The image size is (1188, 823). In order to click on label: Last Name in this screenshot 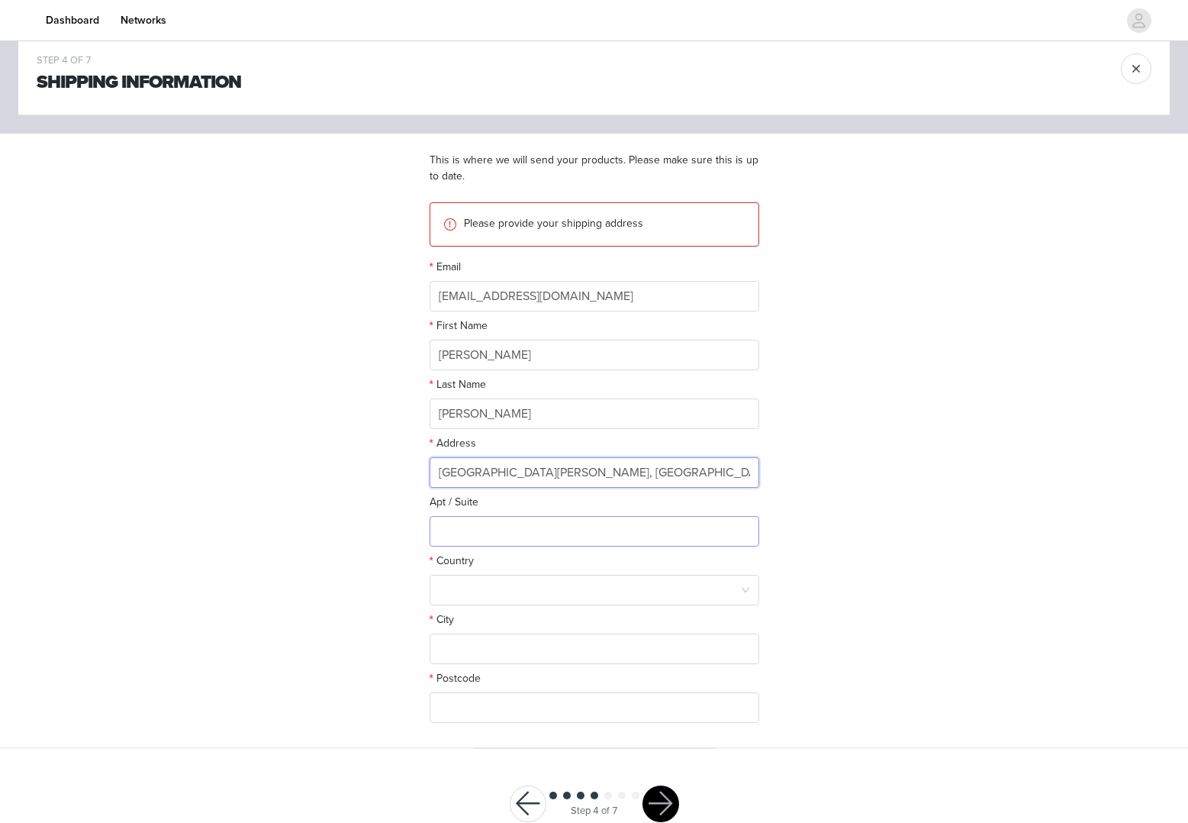, I will do `click(458, 384)`.